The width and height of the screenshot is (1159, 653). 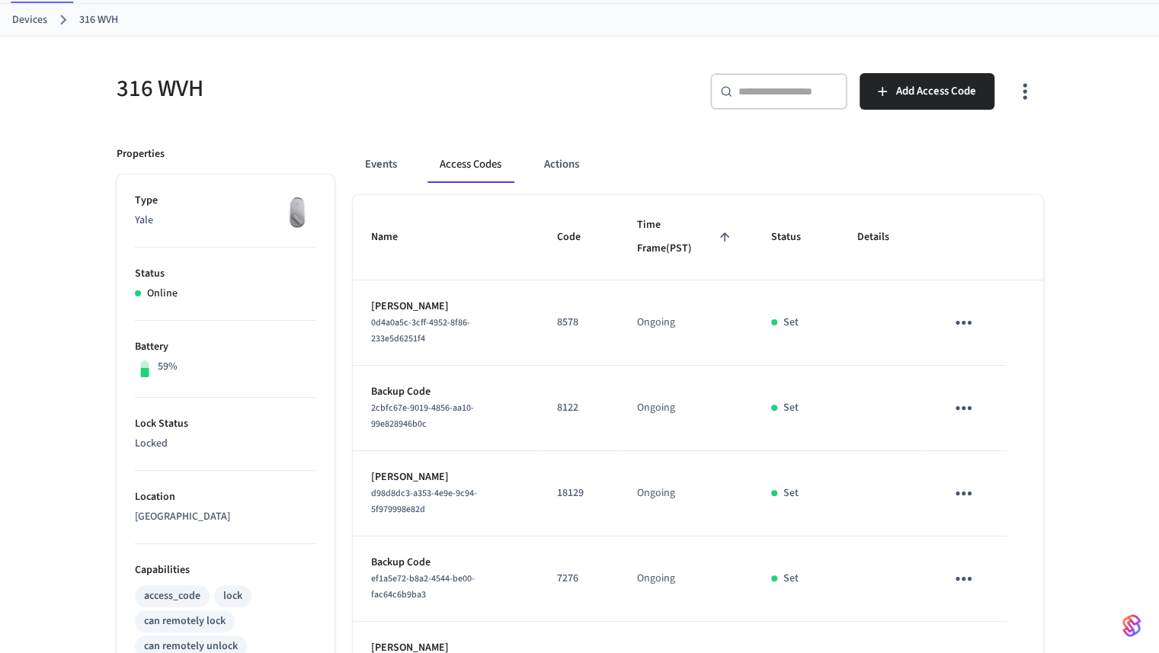 What do you see at coordinates (578, 408) in the screenshot?
I see `p: 8122` at bounding box center [578, 408].